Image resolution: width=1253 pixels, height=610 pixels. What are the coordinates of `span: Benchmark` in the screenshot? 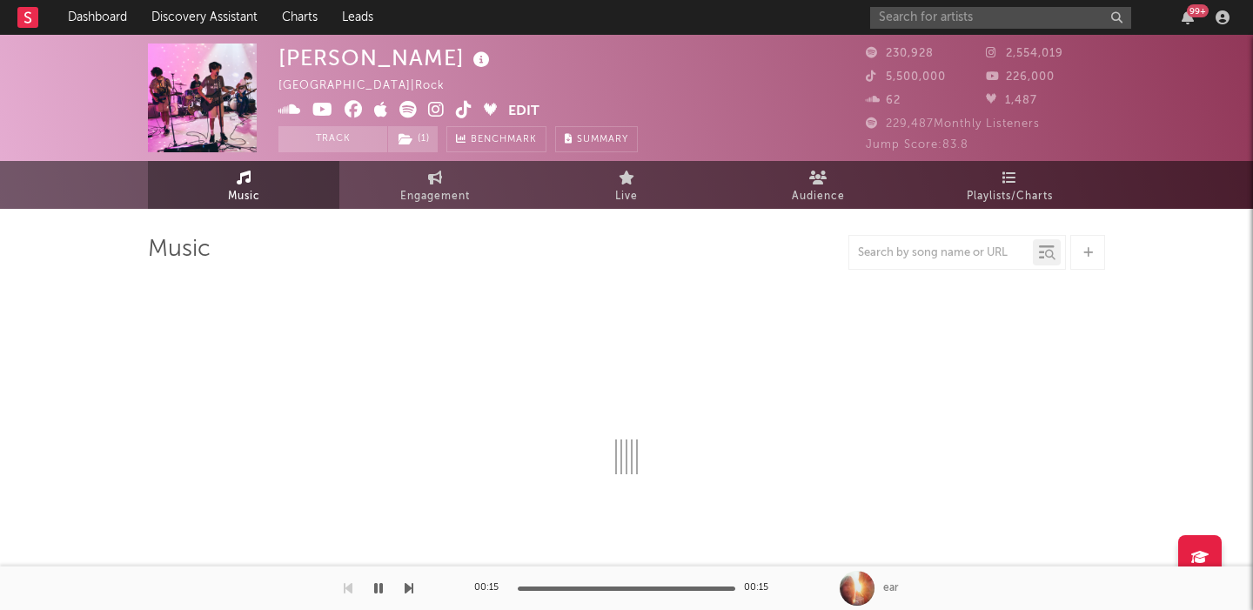 It's located at (504, 140).